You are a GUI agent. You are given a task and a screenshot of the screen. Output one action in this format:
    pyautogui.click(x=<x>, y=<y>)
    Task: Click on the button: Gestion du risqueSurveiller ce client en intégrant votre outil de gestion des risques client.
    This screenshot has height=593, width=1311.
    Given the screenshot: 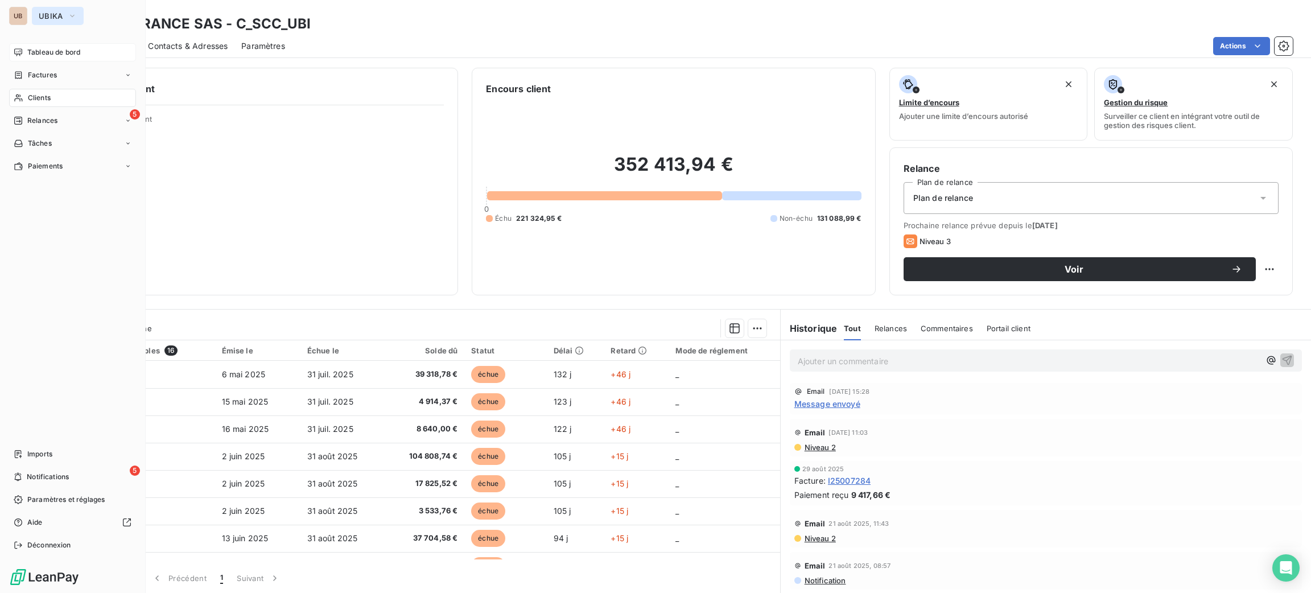 What is the action you would take?
    pyautogui.click(x=1193, y=104)
    